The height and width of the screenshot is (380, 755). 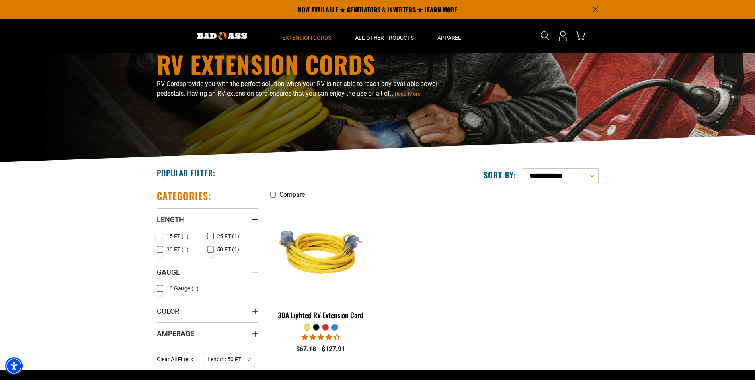 What do you see at coordinates (186, 173) in the screenshot?
I see `h2: Popular Filter:` at bounding box center [186, 173].